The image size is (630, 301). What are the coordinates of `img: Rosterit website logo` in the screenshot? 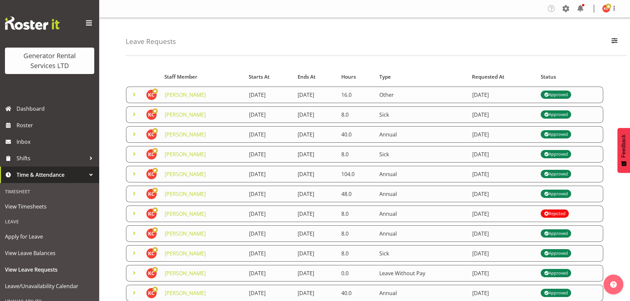 It's located at (32, 23).